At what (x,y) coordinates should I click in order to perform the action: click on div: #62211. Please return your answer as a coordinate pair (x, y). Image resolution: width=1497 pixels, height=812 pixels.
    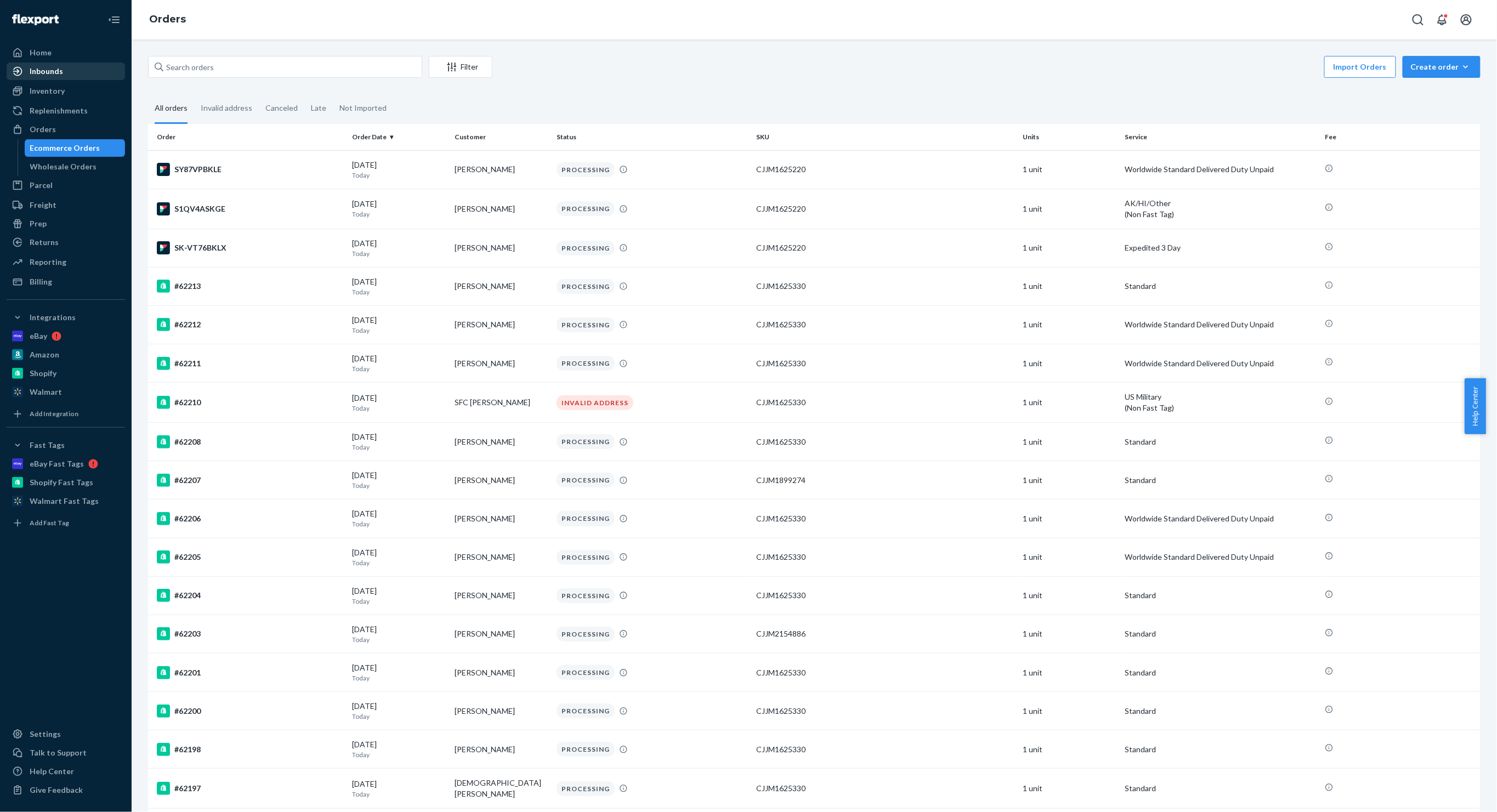
    Looking at the image, I should click on (250, 363).